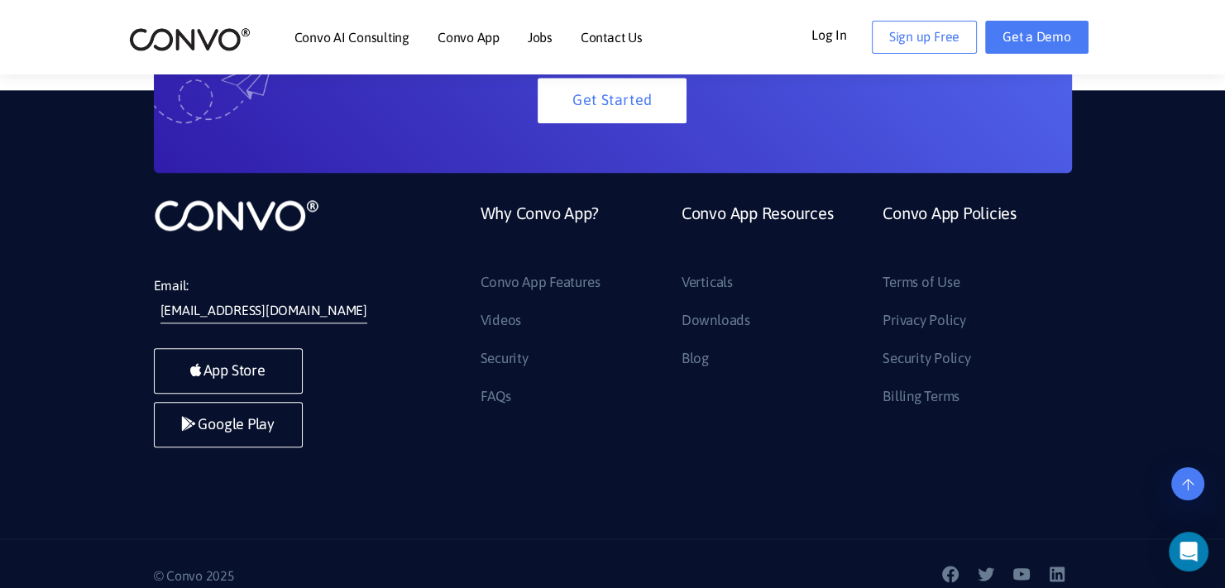 The height and width of the screenshot is (588, 1225). What do you see at coordinates (501, 321) in the screenshot?
I see `a: Videos` at bounding box center [501, 321].